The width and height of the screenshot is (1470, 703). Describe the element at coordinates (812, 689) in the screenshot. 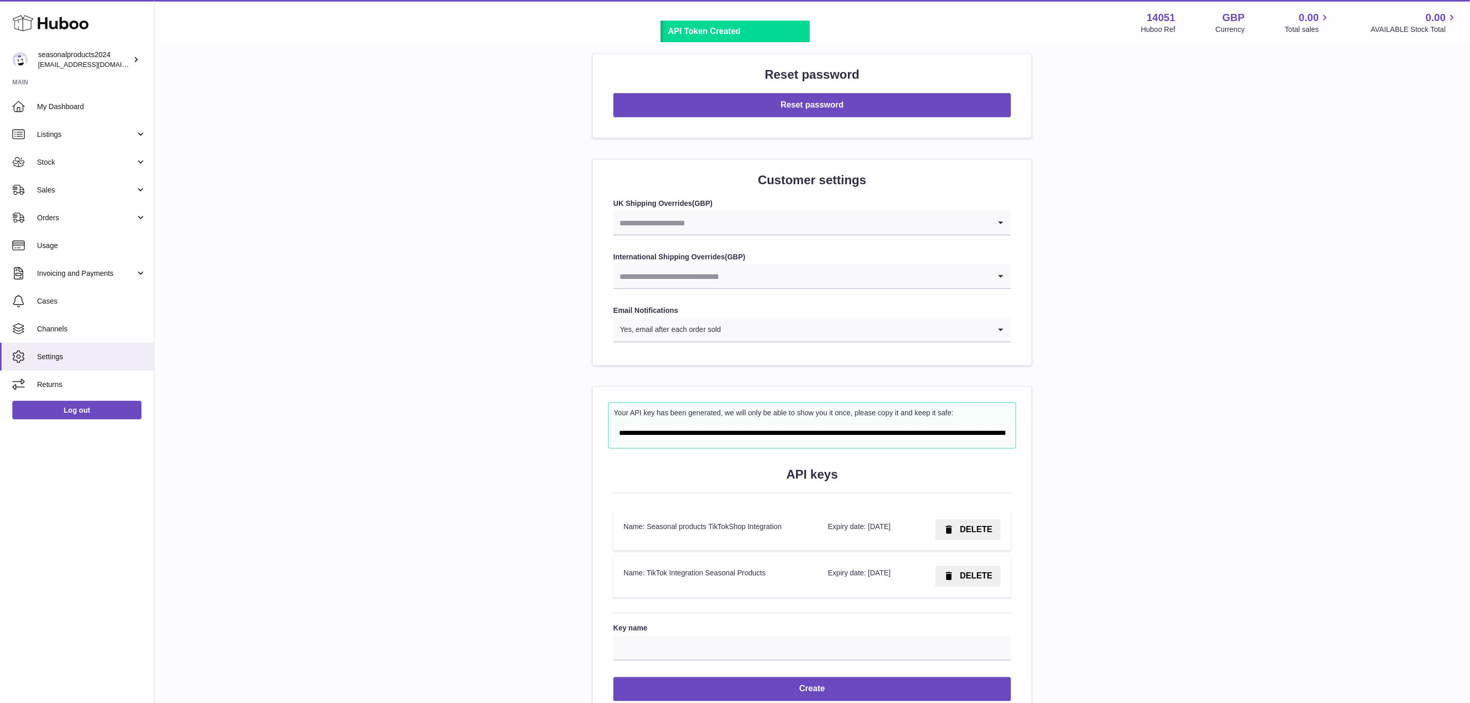

I see `button: Create` at that location.